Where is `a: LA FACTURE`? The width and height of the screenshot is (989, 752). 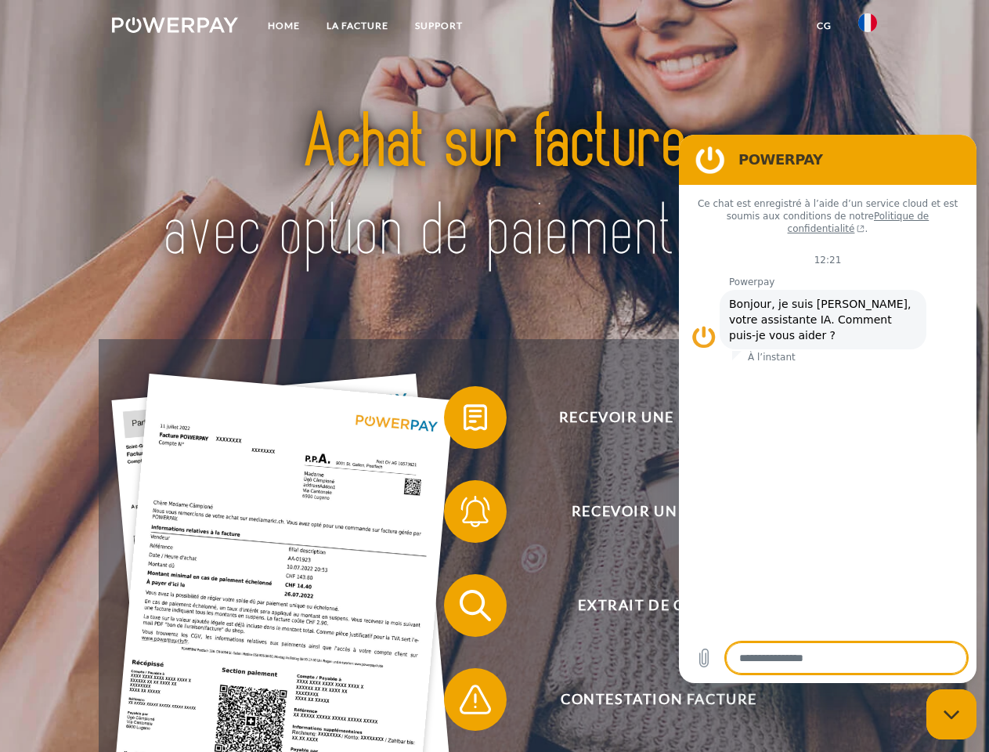 a: LA FACTURE is located at coordinates (357, 26).